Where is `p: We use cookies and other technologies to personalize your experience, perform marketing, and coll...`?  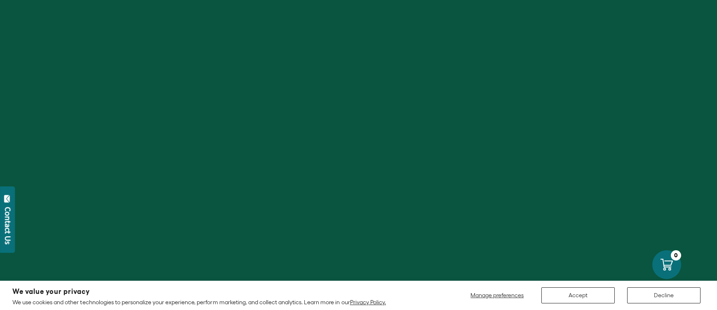
p: We use cookies and other technologies to personalize your experience, perform marketing, and coll... is located at coordinates (199, 302).